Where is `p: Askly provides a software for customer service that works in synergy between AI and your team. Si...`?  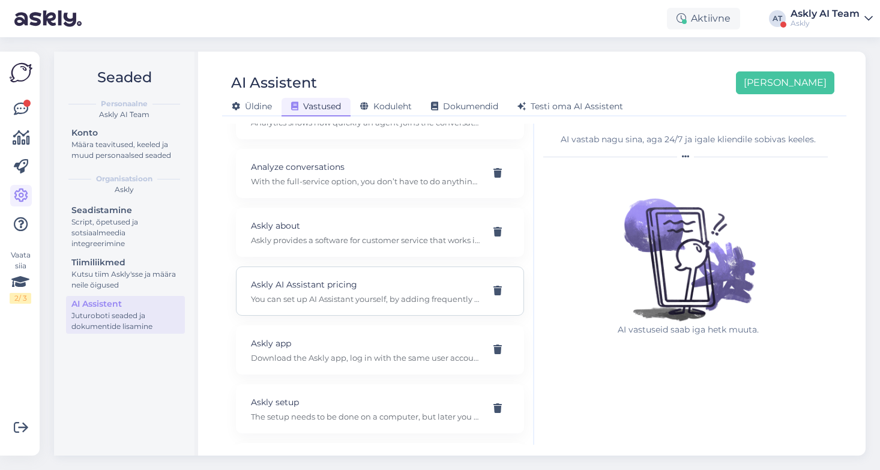
p: Askly provides a software for customer service that works in synergy between AI and your team. Si... is located at coordinates (366, 240).